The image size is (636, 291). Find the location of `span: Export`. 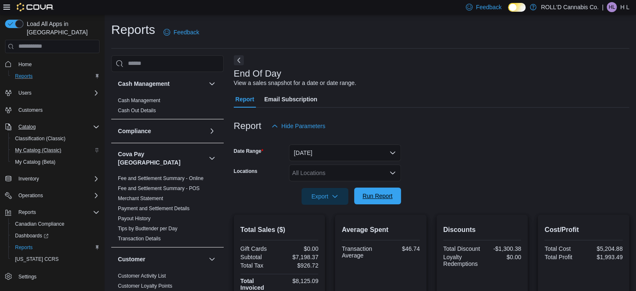

span: Export is located at coordinates (325, 196).